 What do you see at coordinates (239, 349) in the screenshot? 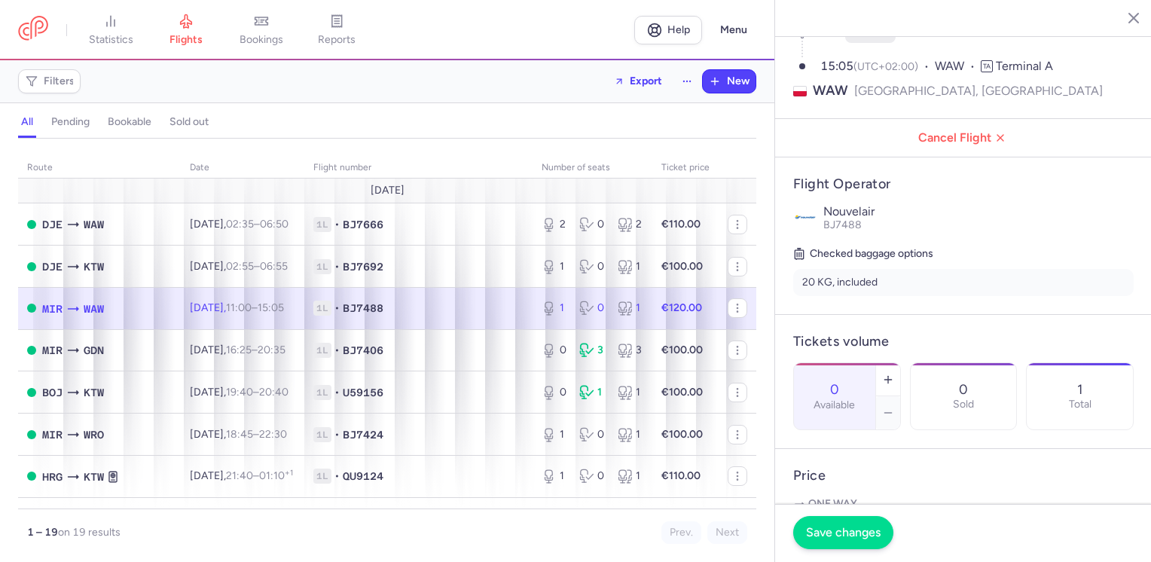
I see `time: 16:25` at bounding box center [239, 349].